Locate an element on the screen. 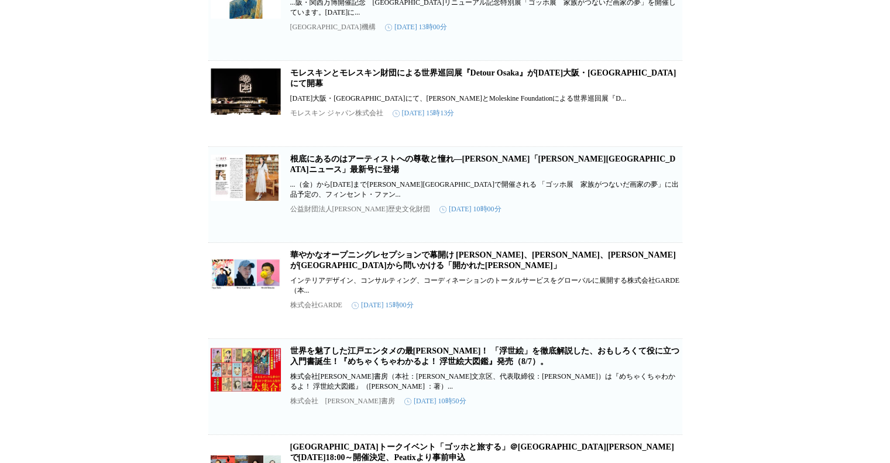  img: 世界を魅了した江戸エンタメの最高峰！ 「浮世絵」を徹底解説した、おもしろくて役に立つ入門書誕生！『めちゃくちゃわかるよ！ 浮世絵大図鑑』発売（8/7）。 is located at coordinates (246, 369).